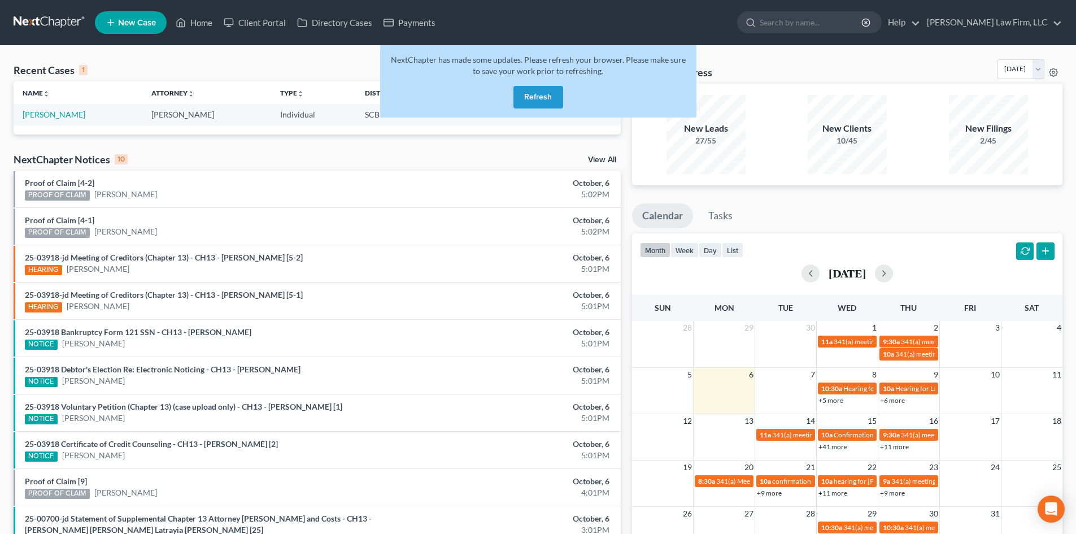  What do you see at coordinates (892, 400) in the screenshot?
I see `a: +6 more` at bounding box center [892, 400].